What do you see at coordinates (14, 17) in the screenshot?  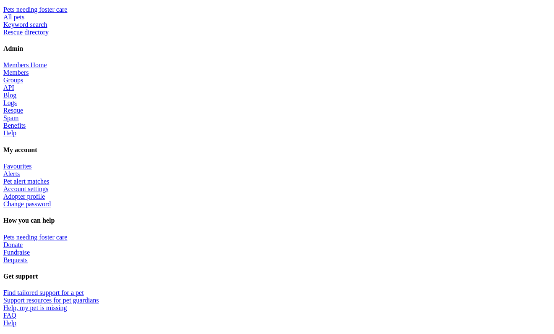 I see `a: All pets` at bounding box center [14, 17].